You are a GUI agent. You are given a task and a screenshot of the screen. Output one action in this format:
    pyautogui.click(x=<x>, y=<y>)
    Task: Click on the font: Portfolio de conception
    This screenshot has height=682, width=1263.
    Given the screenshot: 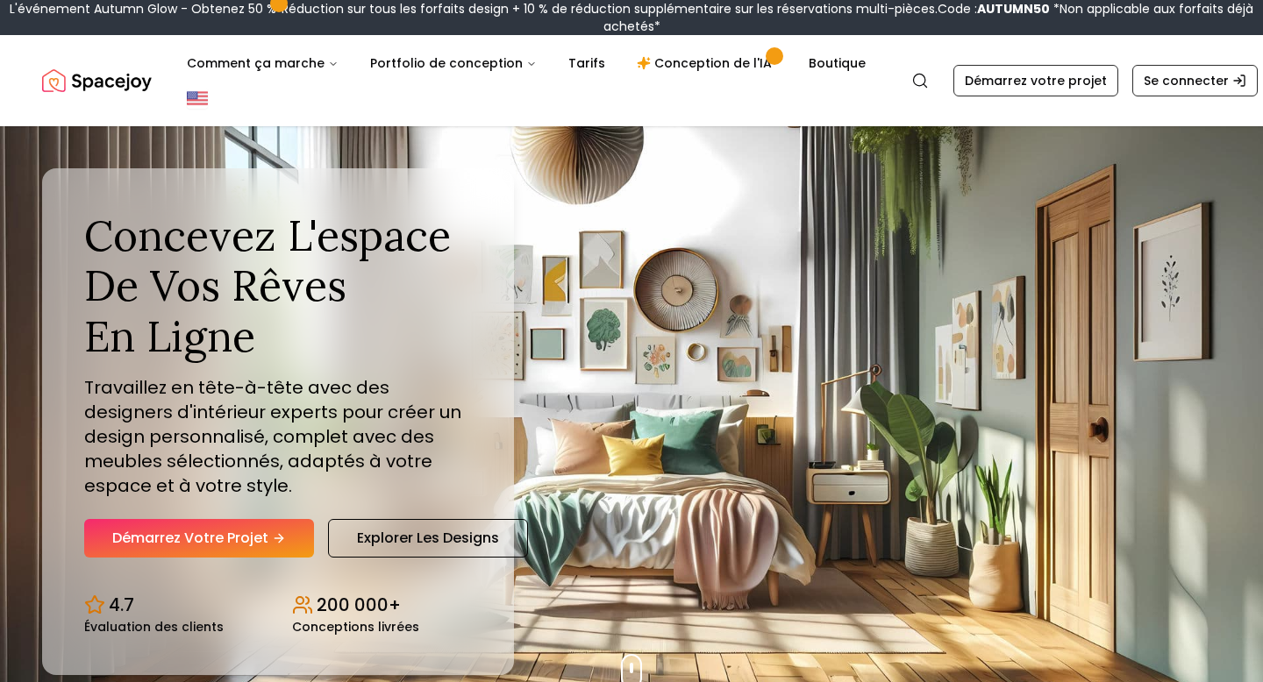 What is the action you would take?
    pyautogui.click(x=446, y=63)
    